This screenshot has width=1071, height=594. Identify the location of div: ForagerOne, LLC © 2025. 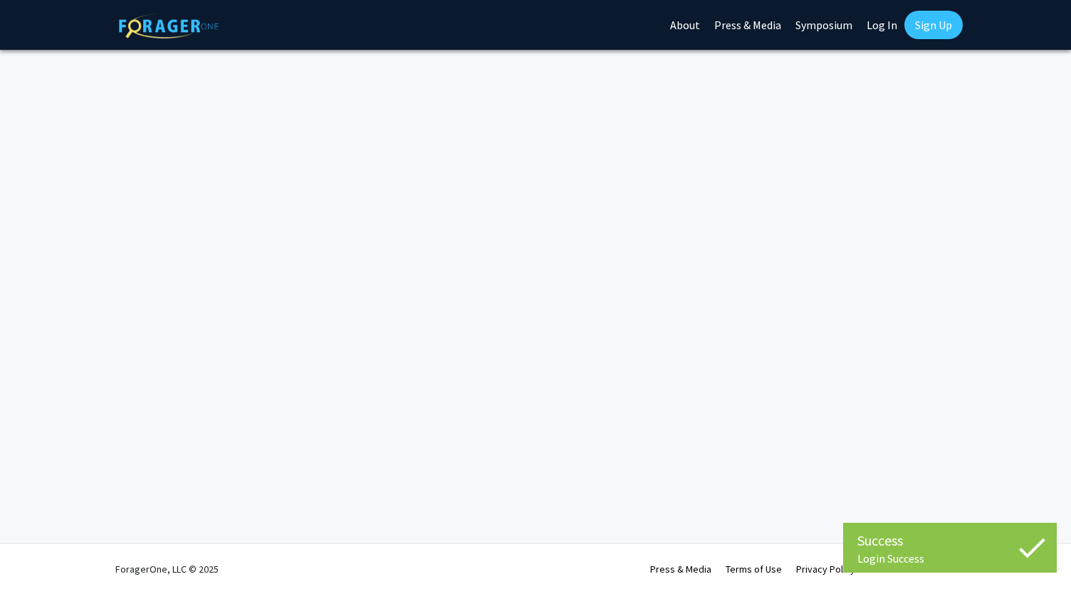
(167, 569).